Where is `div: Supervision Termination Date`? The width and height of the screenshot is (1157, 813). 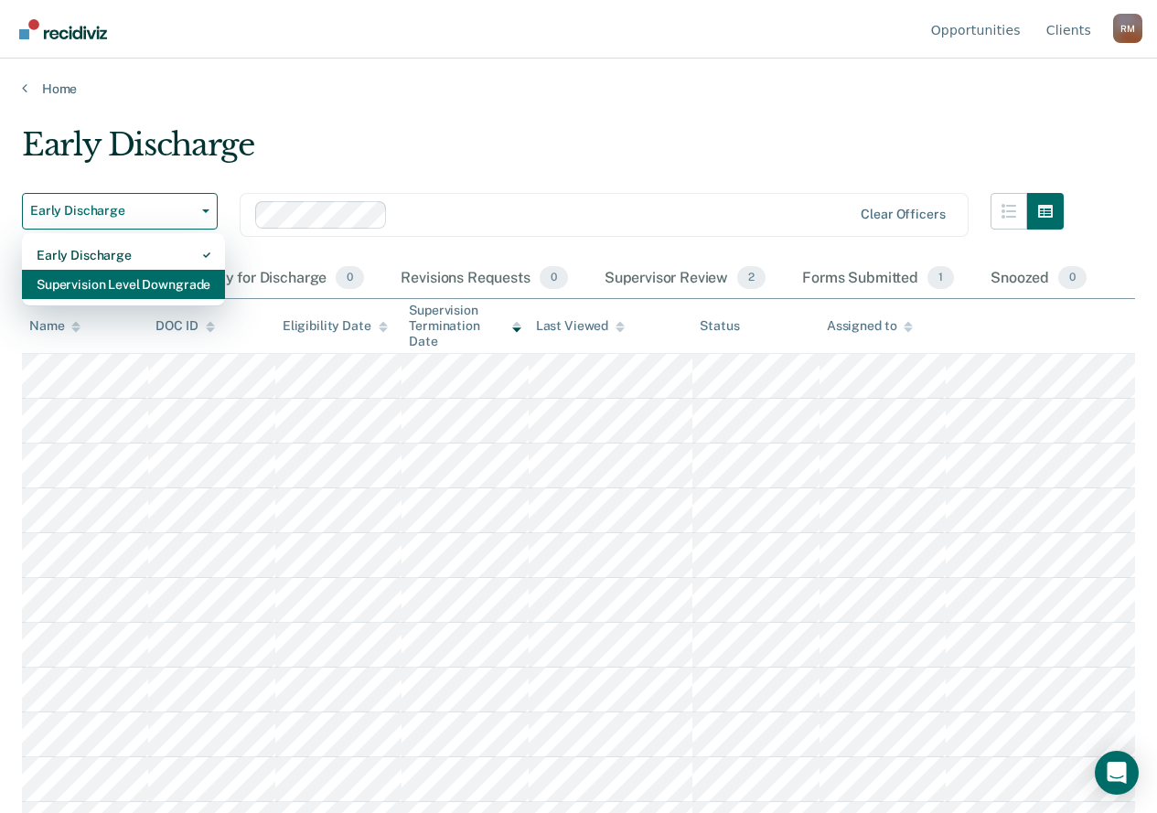 div: Supervision Termination Date is located at coordinates (465, 326).